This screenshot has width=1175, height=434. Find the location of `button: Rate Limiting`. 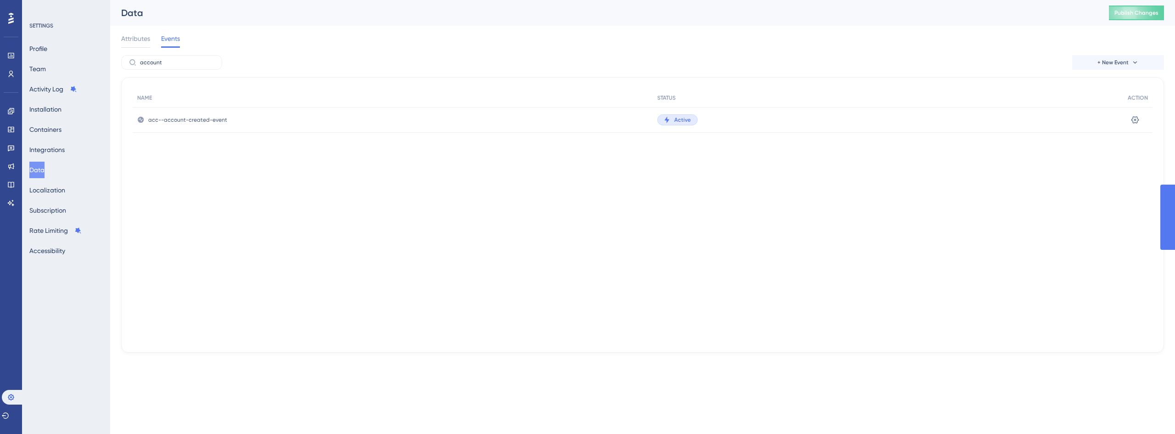

button: Rate Limiting is located at coordinates (56, 230).